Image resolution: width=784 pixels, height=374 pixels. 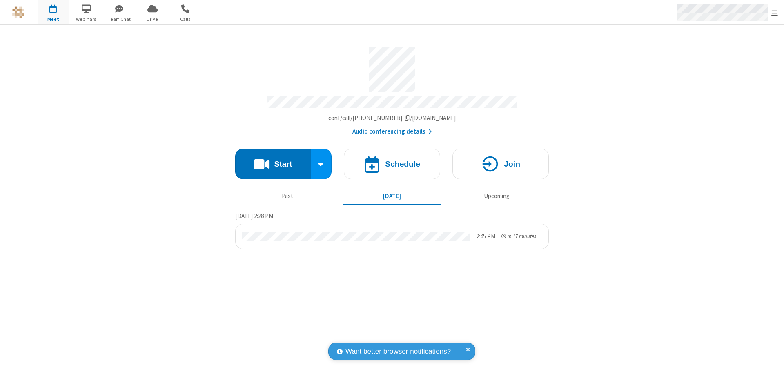 What do you see at coordinates (321, 164) in the screenshot?
I see `div: Start conference options` at bounding box center [321, 164].